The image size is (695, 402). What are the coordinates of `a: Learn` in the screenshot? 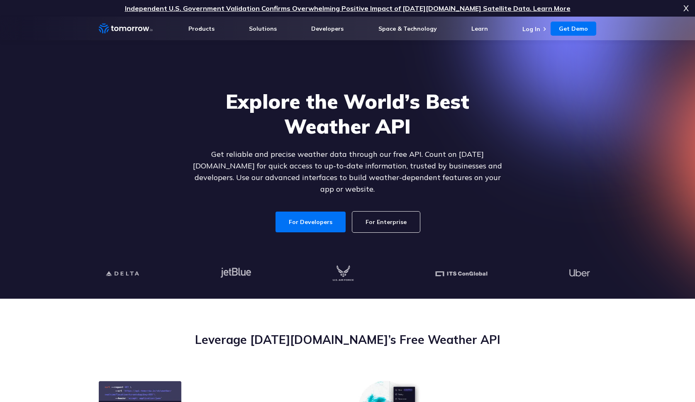 It's located at (480, 29).